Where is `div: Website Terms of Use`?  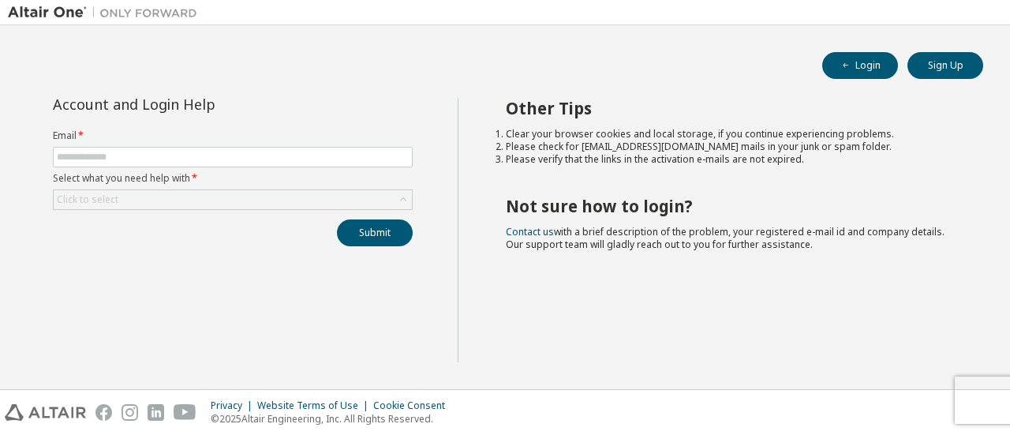
div: Website Terms of Use is located at coordinates (315, 405).